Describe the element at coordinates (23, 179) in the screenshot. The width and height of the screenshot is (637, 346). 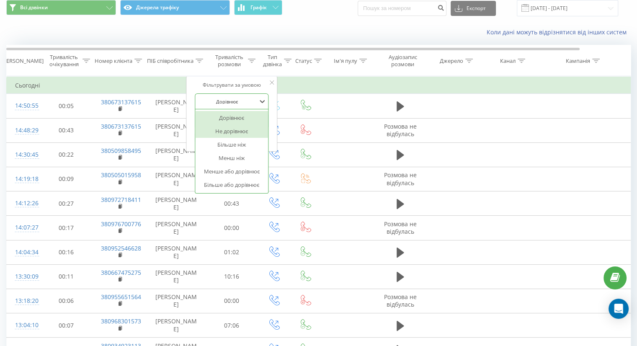
I see `div: 14:19:18` at that location.